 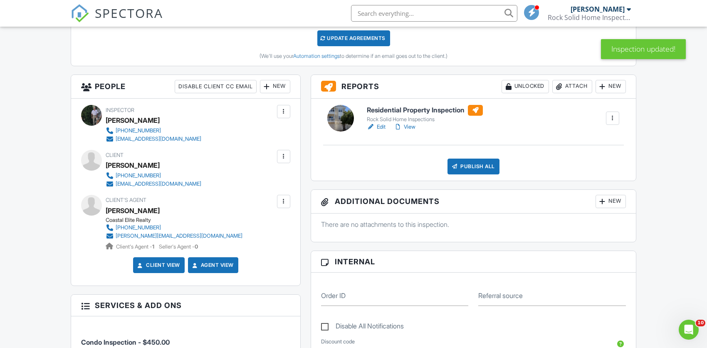 I want to click on span: 10, so click(x=701, y=323).